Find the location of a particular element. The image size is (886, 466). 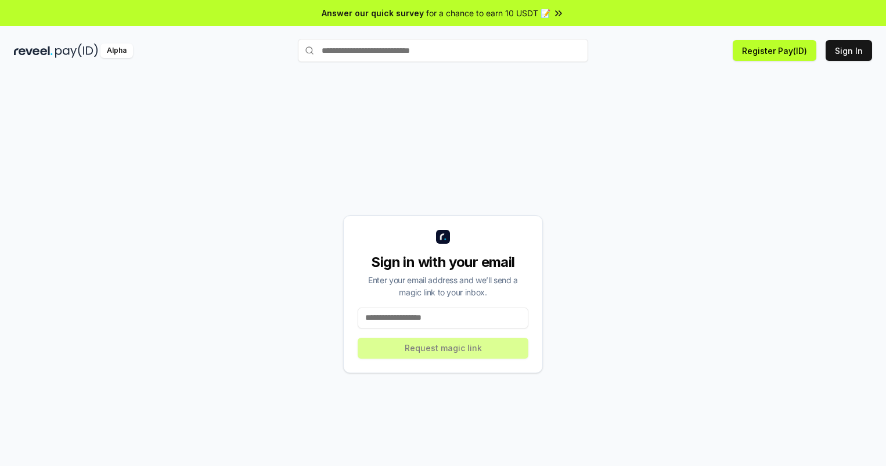

div: Alpha is located at coordinates (117, 51).